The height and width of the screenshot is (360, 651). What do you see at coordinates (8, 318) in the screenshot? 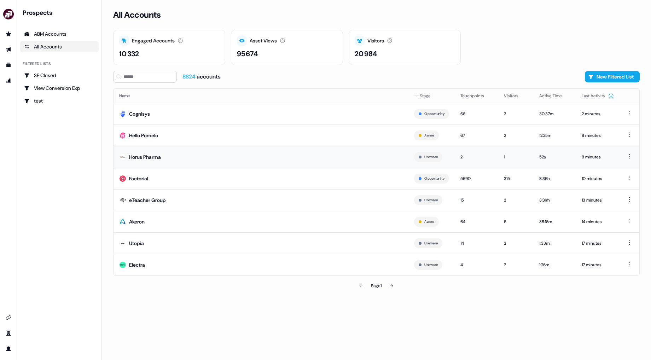
I see `a: Go to integrations` at bounding box center [8, 318].